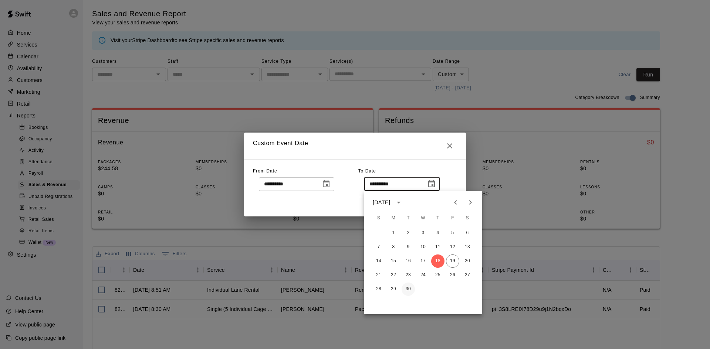  Describe the element at coordinates (438, 233) in the screenshot. I see `button: 4` at that location.